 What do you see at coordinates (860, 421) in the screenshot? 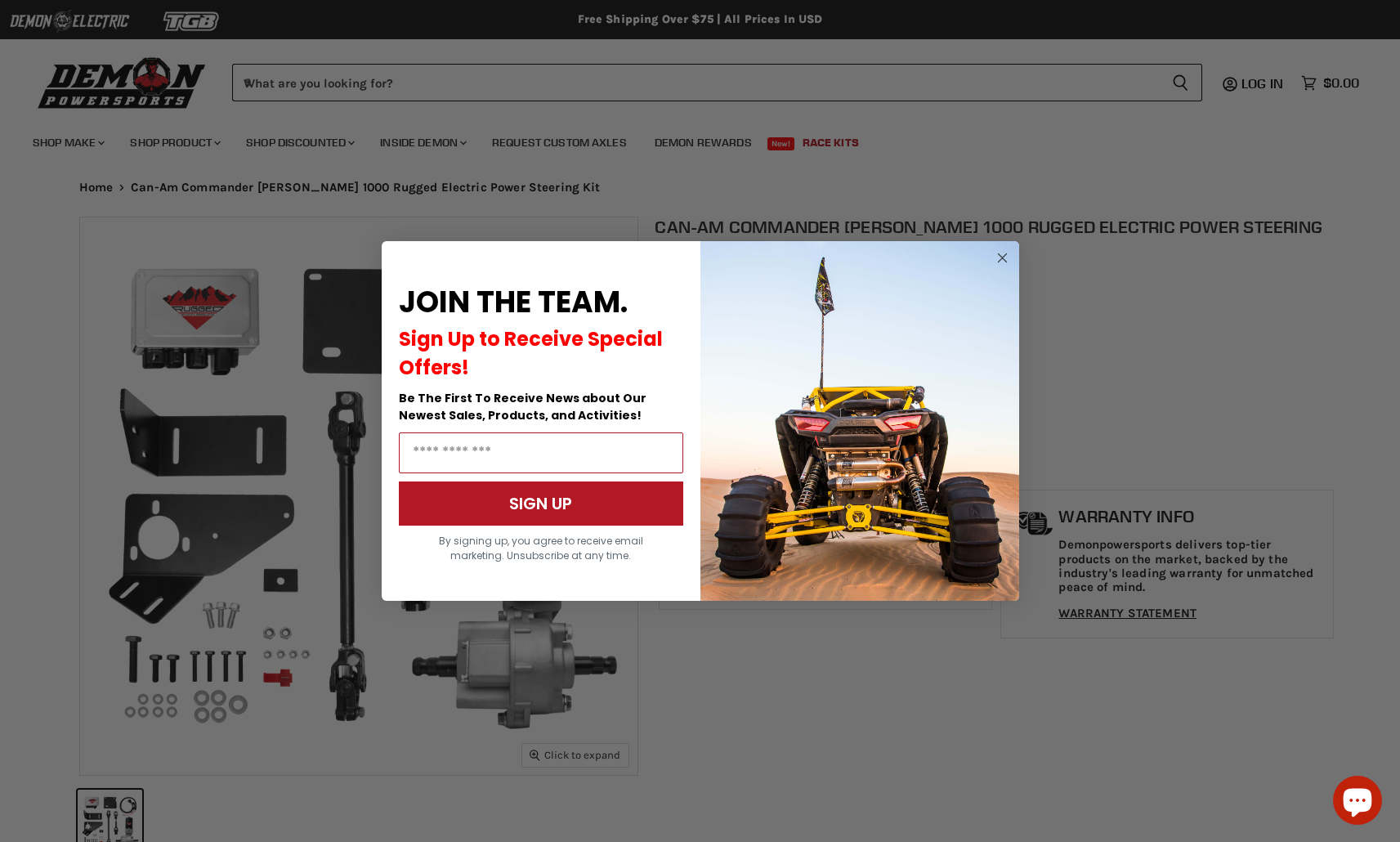
I see `img: a9095488-b6e7-41ba-879d-588abfab540b.jpeg` at bounding box center [860, 421].